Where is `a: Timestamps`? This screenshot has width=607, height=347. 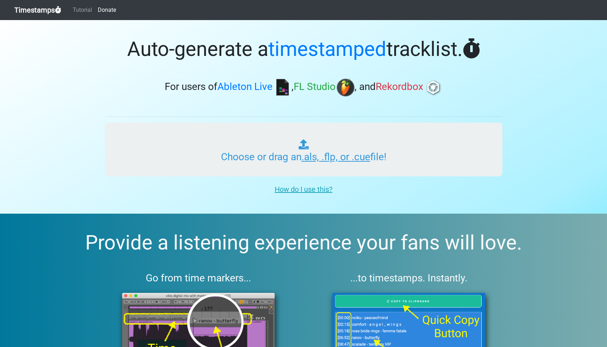
a: Timestamps is located at coordinates (38, 10).